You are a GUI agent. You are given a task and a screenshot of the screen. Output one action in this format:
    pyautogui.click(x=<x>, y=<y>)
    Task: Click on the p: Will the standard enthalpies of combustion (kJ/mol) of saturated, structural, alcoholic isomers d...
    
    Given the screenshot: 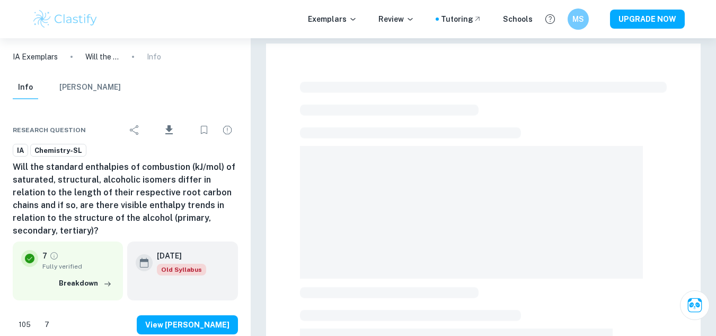 What is the action you would take?
    pyautogui.click(x=102, y=57)
    